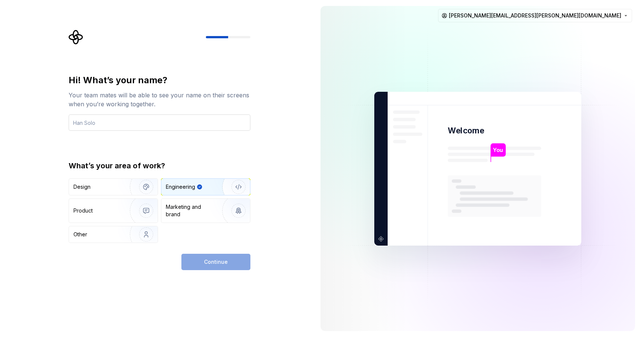  I want to click on svg: Supernova Logo, so click(76, 37).